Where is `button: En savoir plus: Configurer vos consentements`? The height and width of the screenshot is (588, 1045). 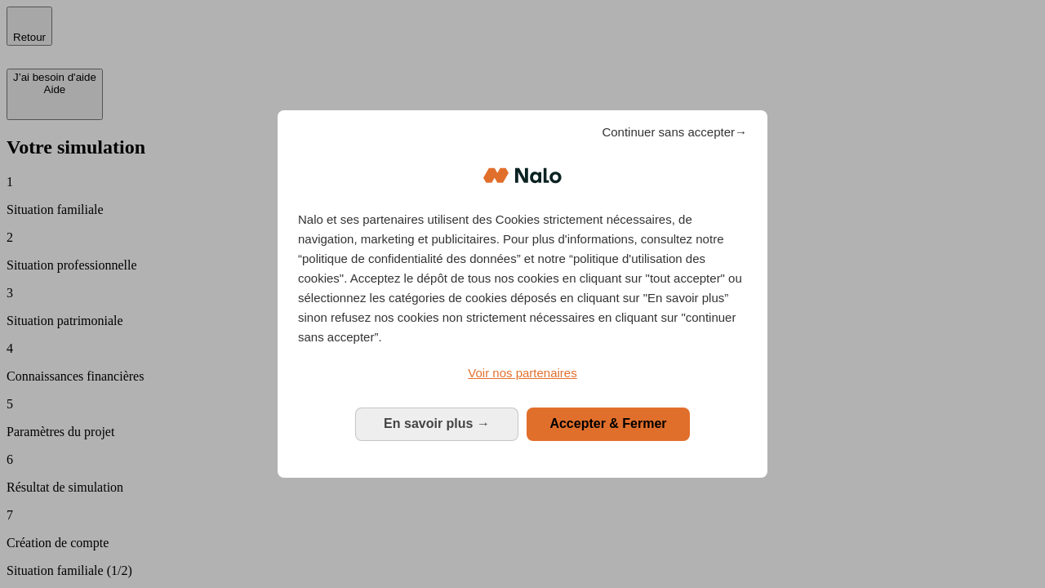 button: En savoir plus: Configurer vos consentements is located at coordinates (437, 424).